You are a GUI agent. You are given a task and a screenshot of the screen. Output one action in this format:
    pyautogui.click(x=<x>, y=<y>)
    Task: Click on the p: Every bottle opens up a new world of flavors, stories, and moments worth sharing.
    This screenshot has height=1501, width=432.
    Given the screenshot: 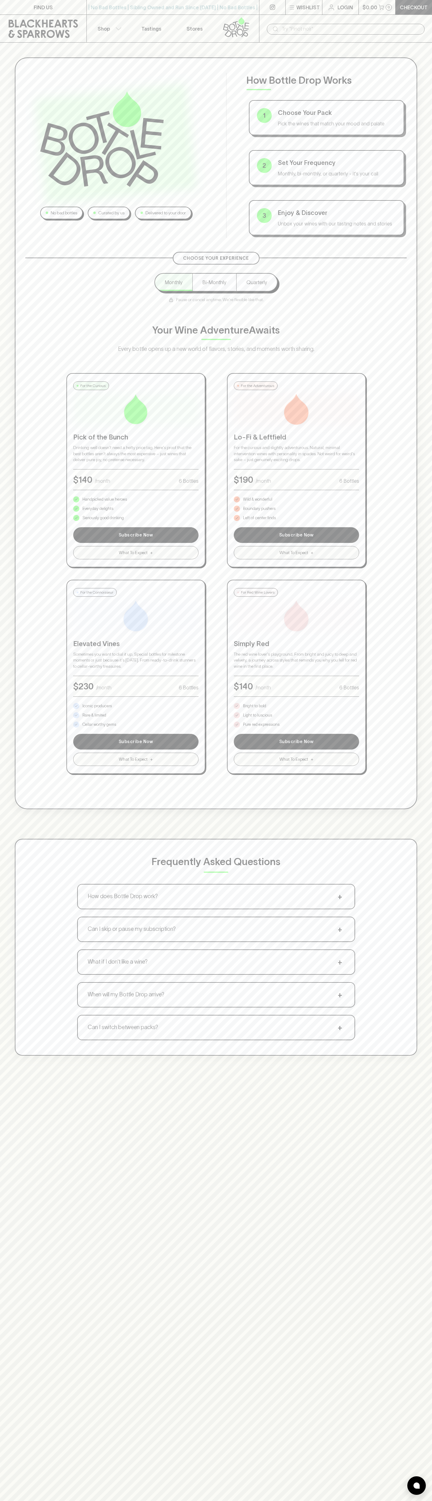 What is the action you would take?
    pyautogui.click(x=216, y=349)
    